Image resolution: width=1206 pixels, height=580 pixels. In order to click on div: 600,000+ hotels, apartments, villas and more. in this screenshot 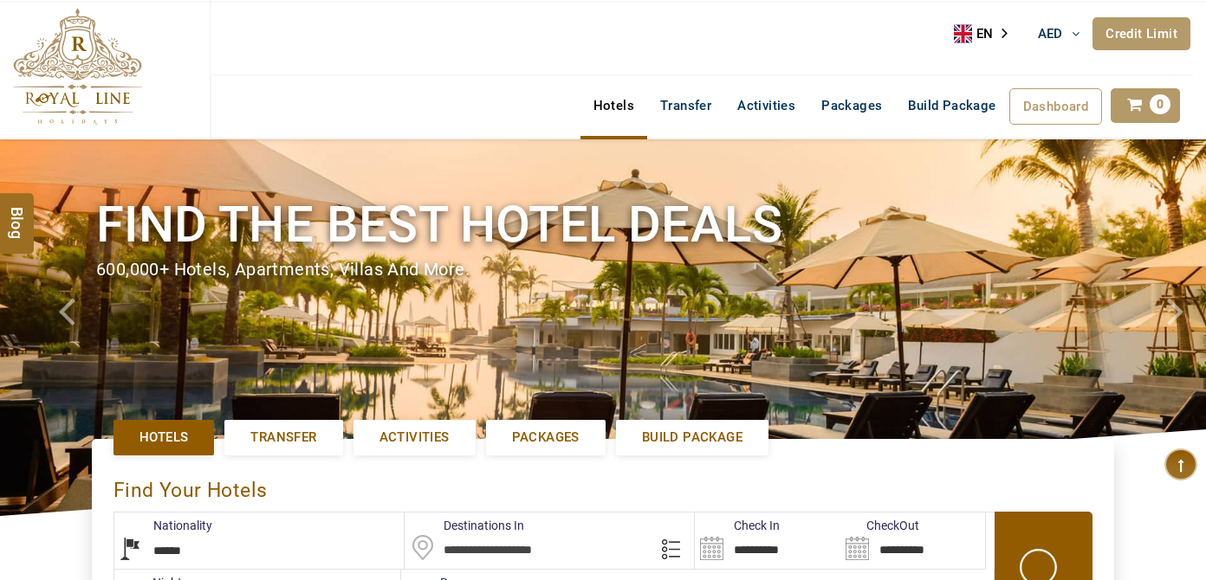, I will do `click(603, 269)`.